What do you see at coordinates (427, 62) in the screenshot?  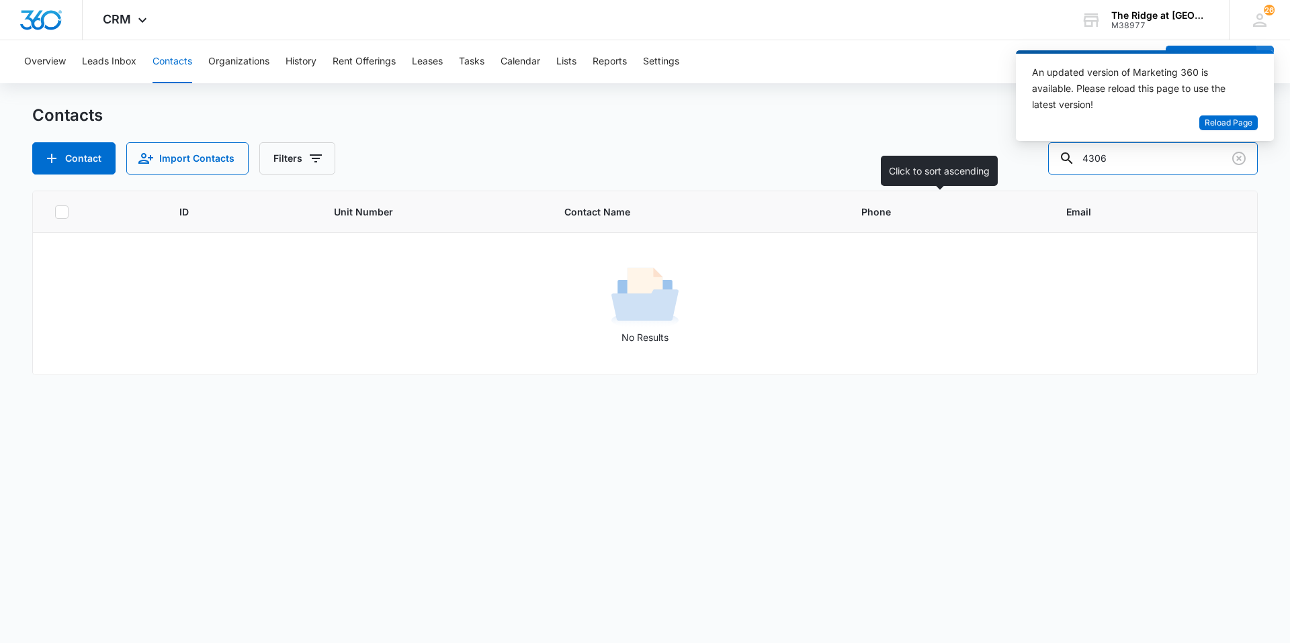 I see `button: Leases` at bounding box center [427, 62].